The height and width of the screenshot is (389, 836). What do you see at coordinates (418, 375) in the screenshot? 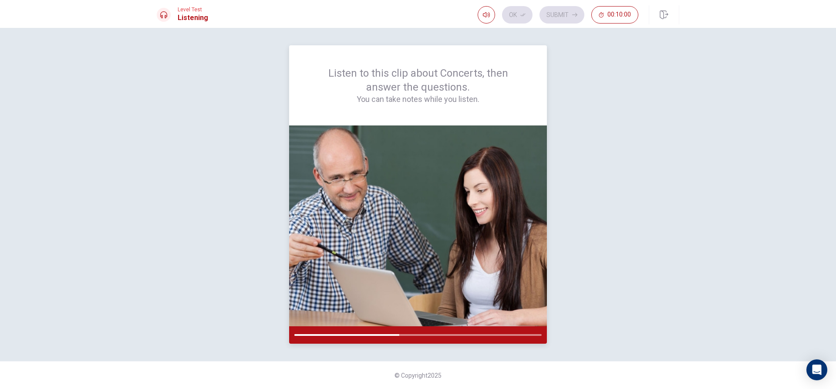
I see `span: © Copyright 2025` at bounding box center [418, 375].